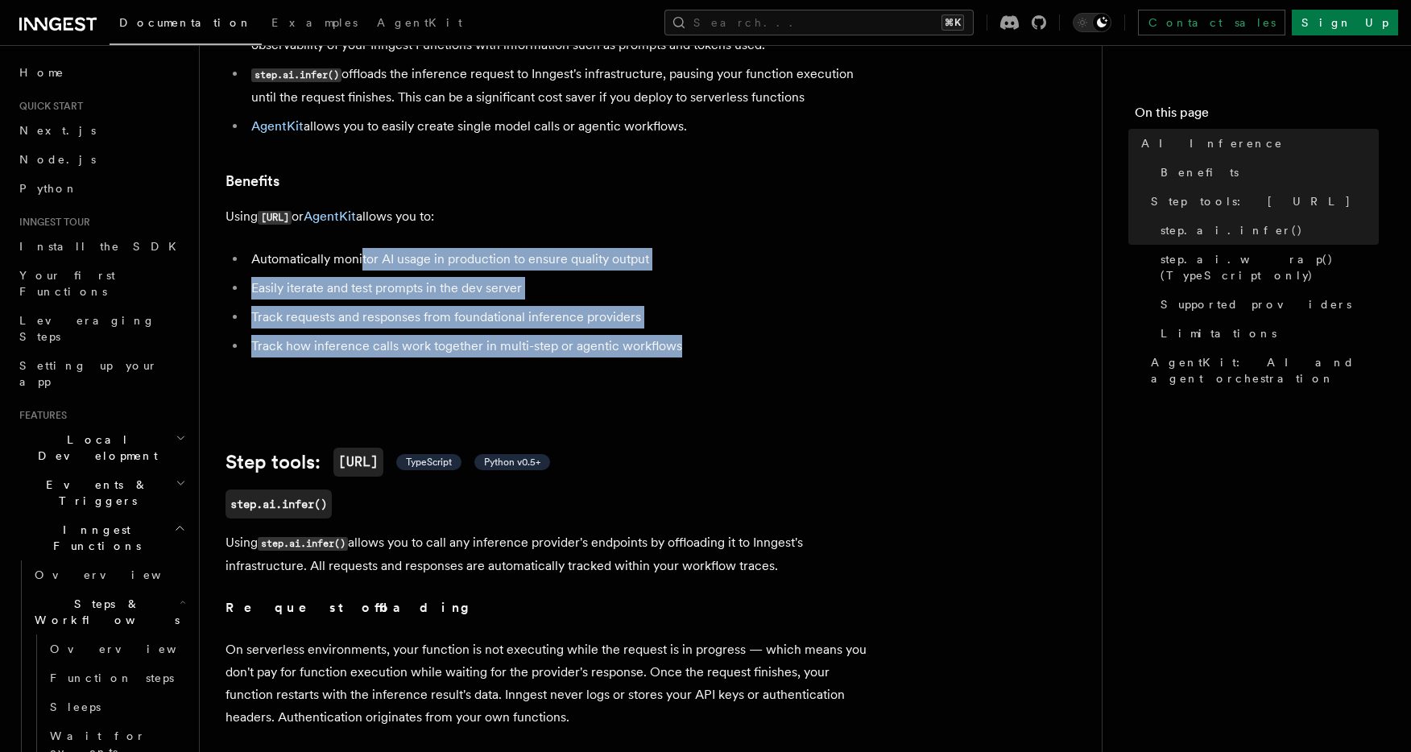  What do you see at coordinates (420, 23) in the screenshot?
I see `span: AgentKit` at bounding box center [420, 23].